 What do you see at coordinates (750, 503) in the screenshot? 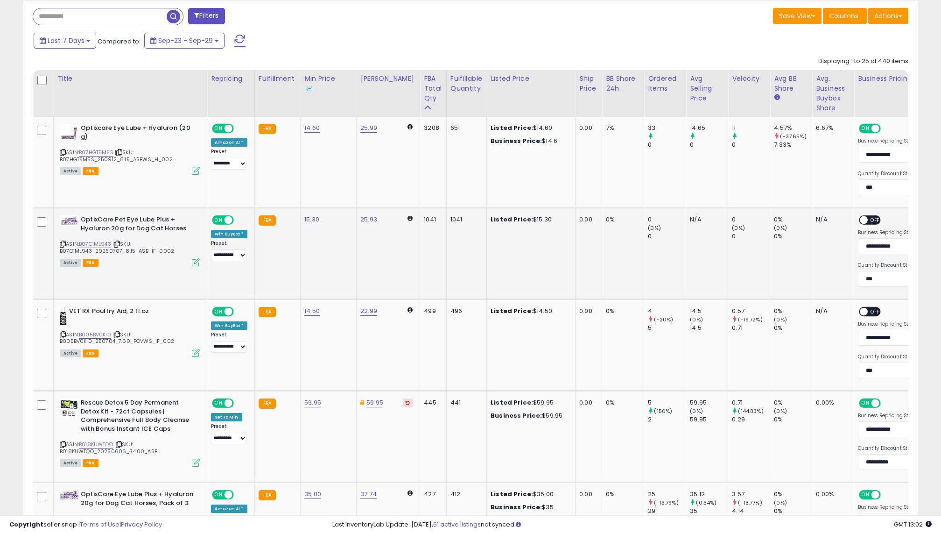
I see `small: (-13.77%)` at bounding box center [750, 503].